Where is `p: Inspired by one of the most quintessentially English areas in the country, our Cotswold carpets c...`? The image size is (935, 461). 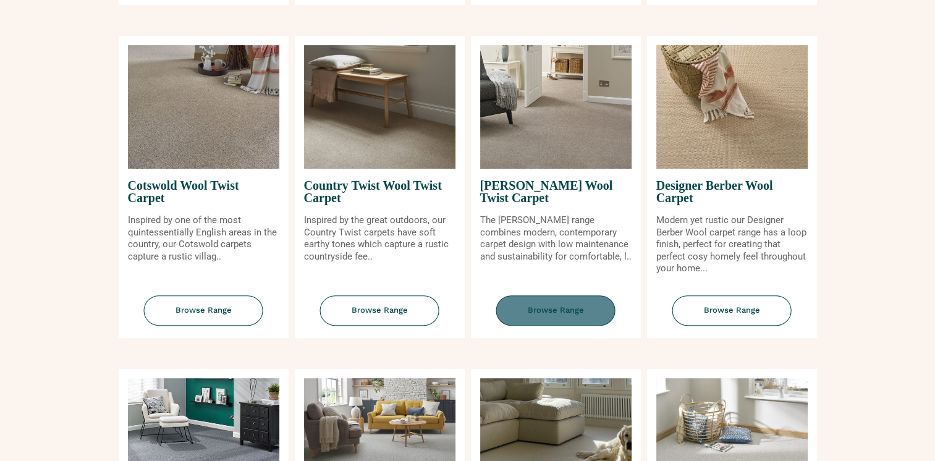 p: Inspired by one of the most quintessentially English areas in the country, our Cotswold carpets c... is located at coordinates (203, 239).